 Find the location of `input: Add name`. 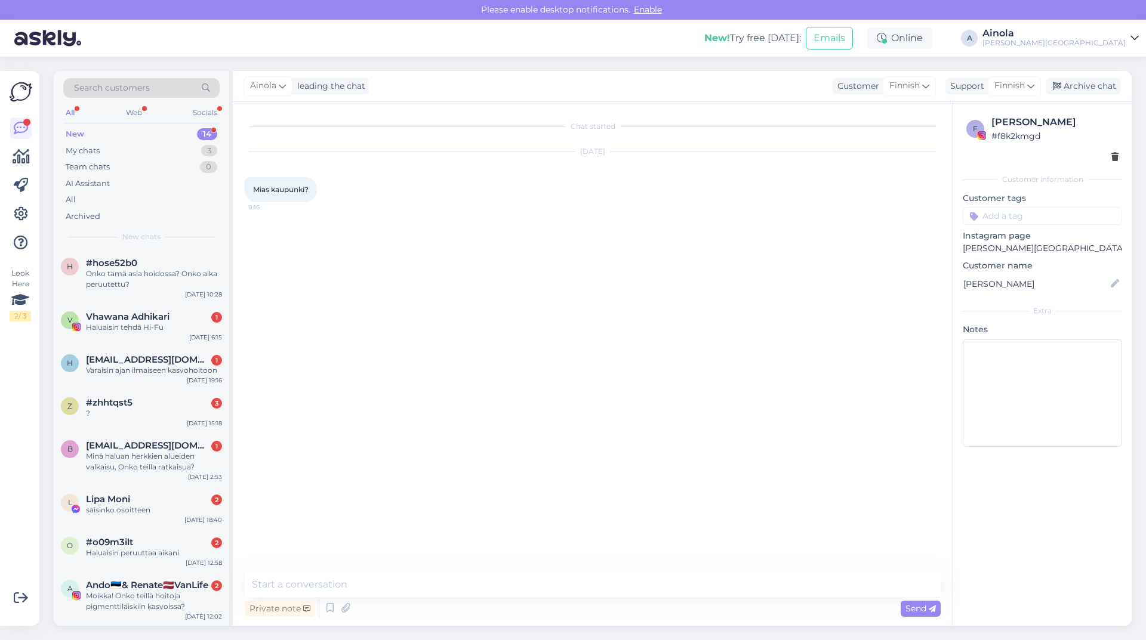

input: Add name is located at coordinates (1035, 284).